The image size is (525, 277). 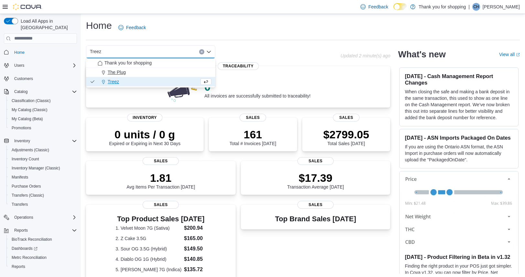 I want to click on button: Customers, so click(x=40, y=78).